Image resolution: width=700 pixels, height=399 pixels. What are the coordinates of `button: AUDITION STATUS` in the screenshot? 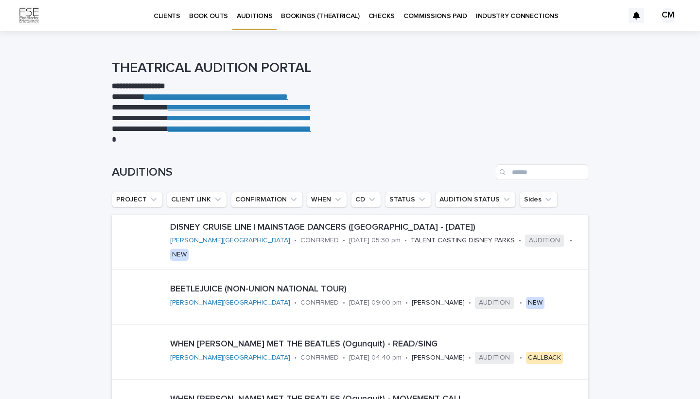 It's located at (476, 199).